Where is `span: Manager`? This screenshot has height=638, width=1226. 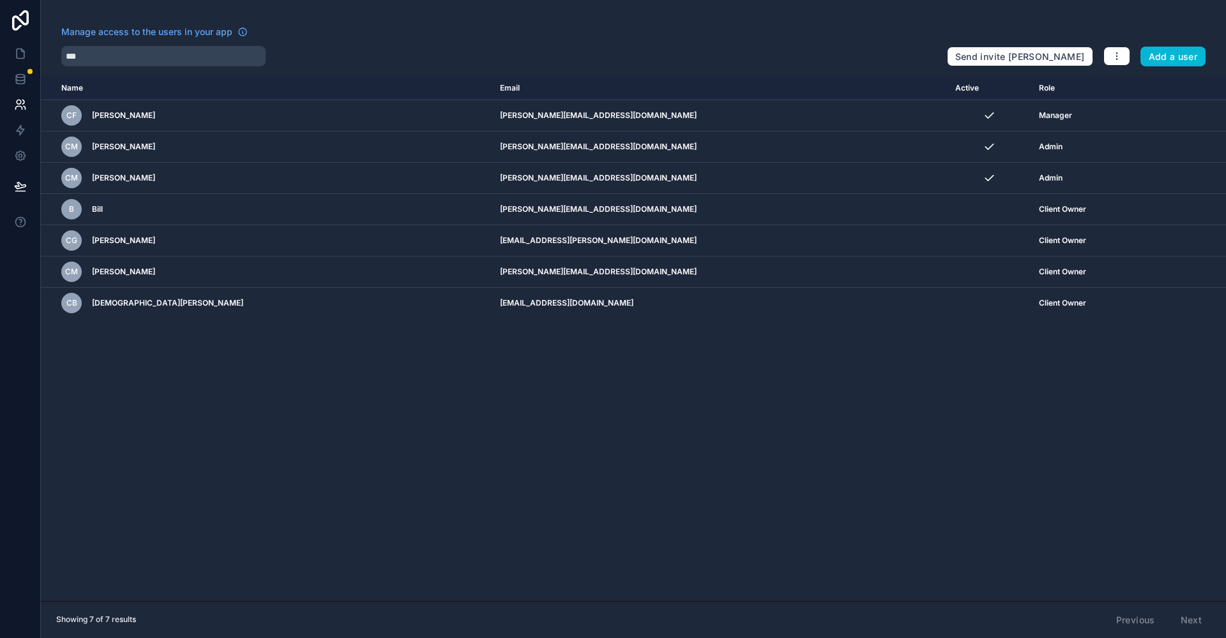
span: Manager is located at coordinates (1055, 116).